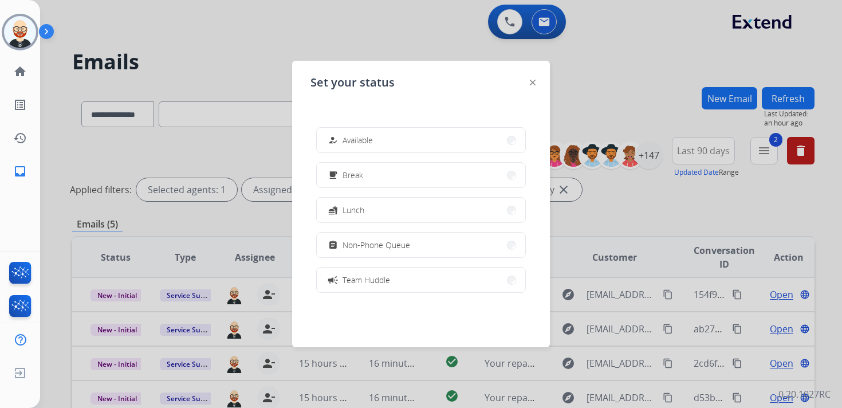 The height and width of the screenshot is (408, 842). I want to click on button: Break, so click(421, 175).